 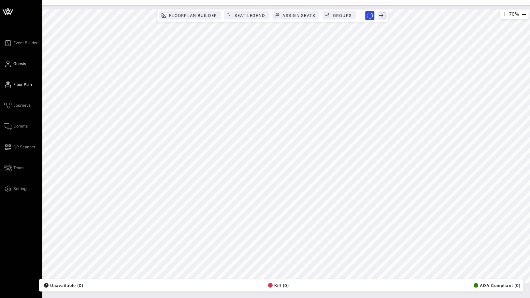 What do you see at coordinates (14, 168) in the screenshot?
I see `a: Team` at bounding box center [14, 168].